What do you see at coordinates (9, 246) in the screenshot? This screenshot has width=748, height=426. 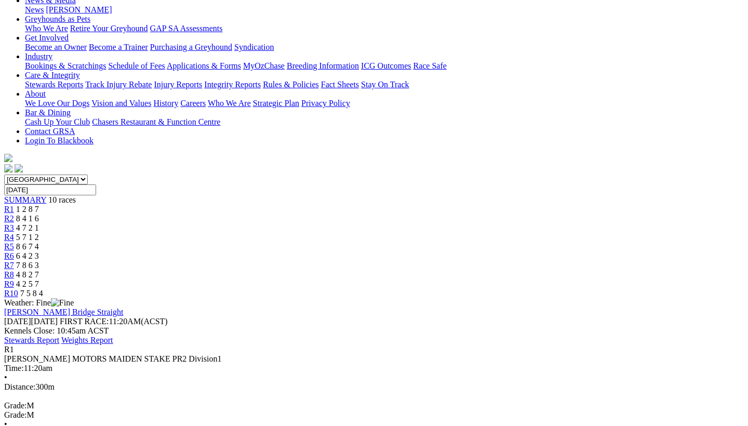 I see `a: R5` at bounding box center [9, 246].